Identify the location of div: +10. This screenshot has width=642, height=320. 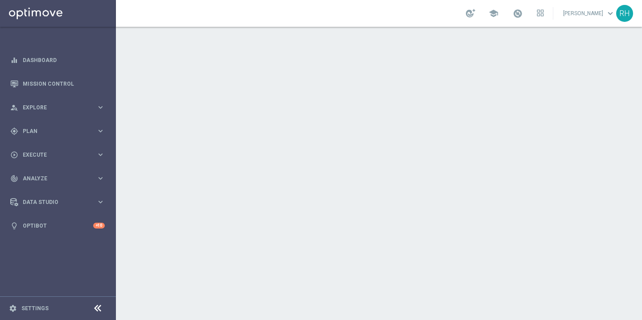
(99, 225).